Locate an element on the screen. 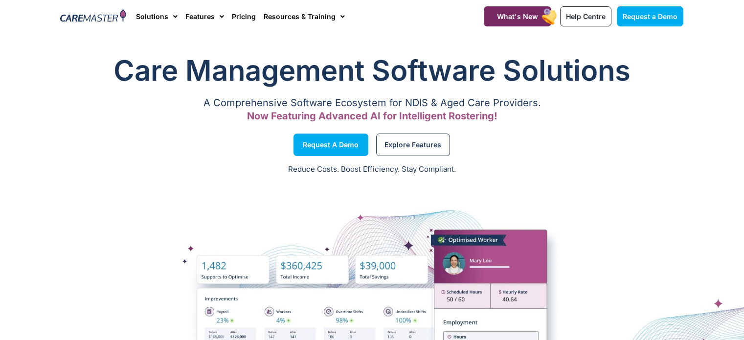 Image resolution: width=744 pixels, height=340 pixels. a: Explore Features is located at coordinates (413, 145).